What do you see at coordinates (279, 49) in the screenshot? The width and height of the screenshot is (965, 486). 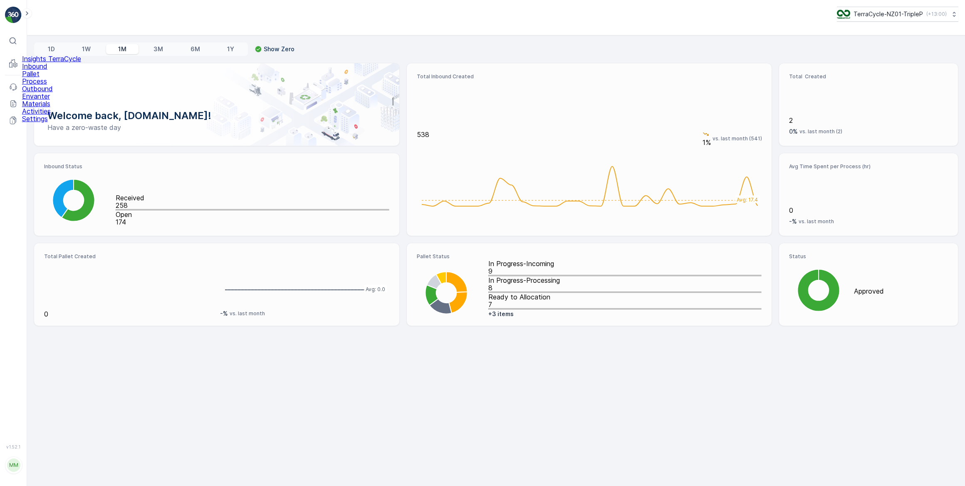 I see `p: Show Zero` at bounding box center [279, 49].